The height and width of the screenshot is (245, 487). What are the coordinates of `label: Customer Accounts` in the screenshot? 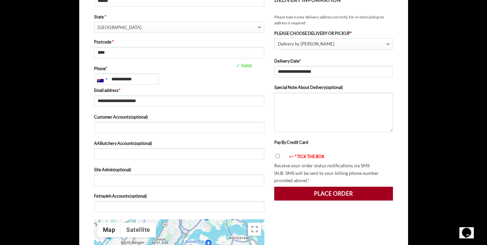 It's located at (179, 117).